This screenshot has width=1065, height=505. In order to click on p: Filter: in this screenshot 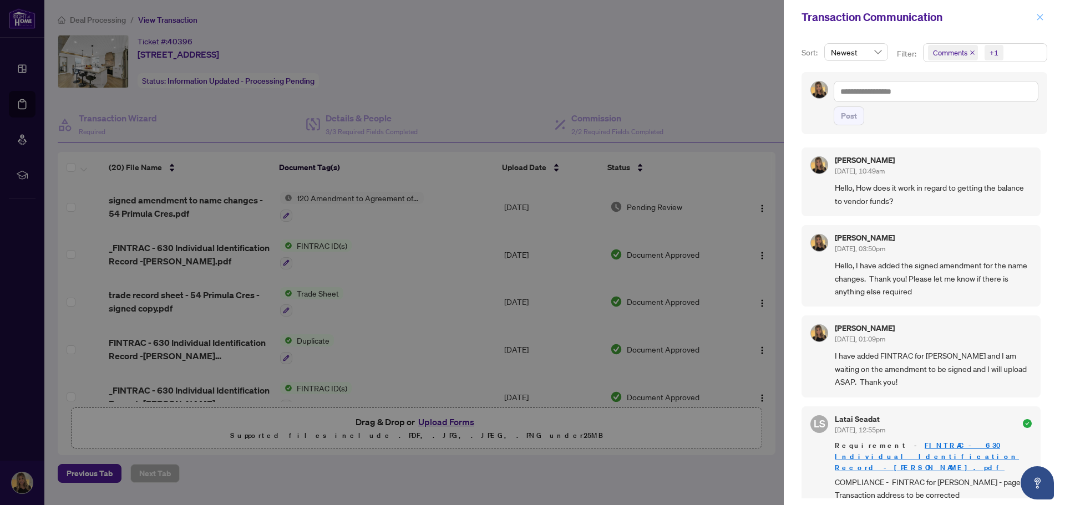, I will do `click(908, 54)`.